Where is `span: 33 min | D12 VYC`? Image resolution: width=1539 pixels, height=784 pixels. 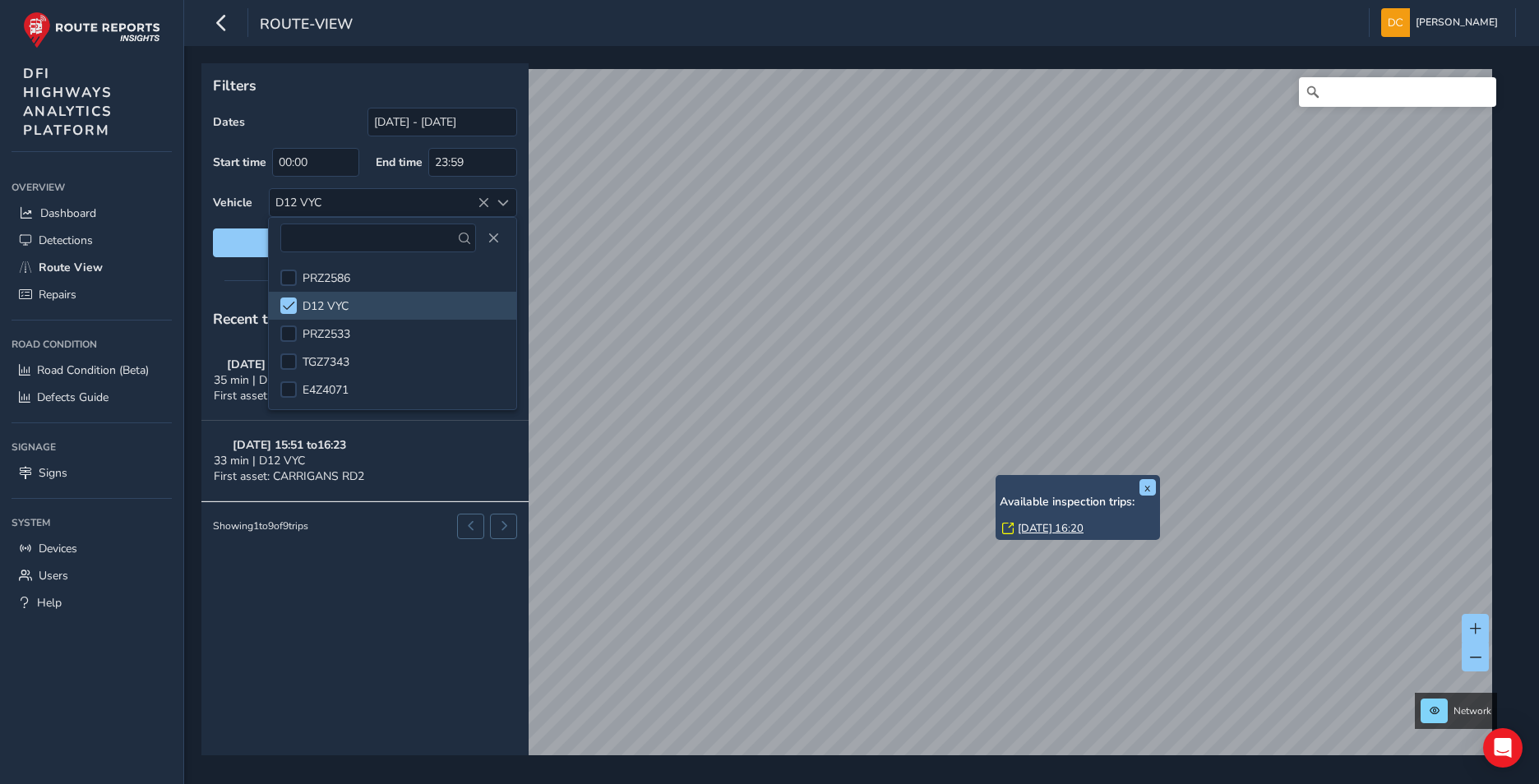
span: 33 min | D12 VYC is located at coordinates (259, 460).